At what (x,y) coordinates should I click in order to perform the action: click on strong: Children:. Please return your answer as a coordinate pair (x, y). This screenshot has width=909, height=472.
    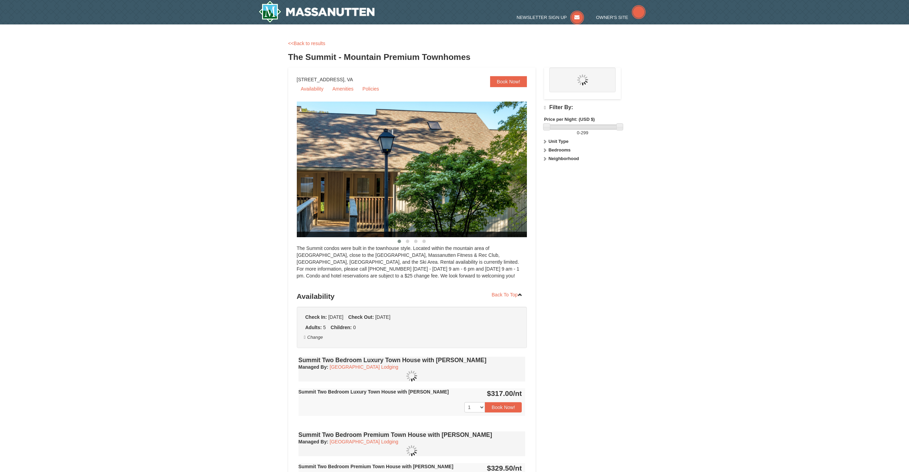
    Looking at the image, I should click on (341, 327).